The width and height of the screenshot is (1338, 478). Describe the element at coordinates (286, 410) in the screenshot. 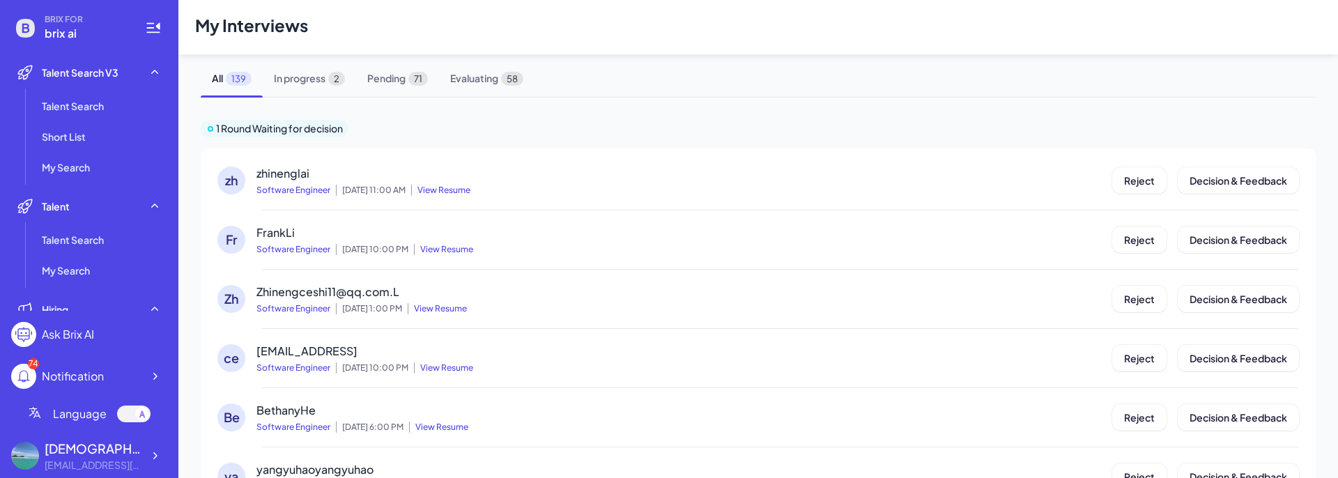

I see `span: BethanyHe` at that location.